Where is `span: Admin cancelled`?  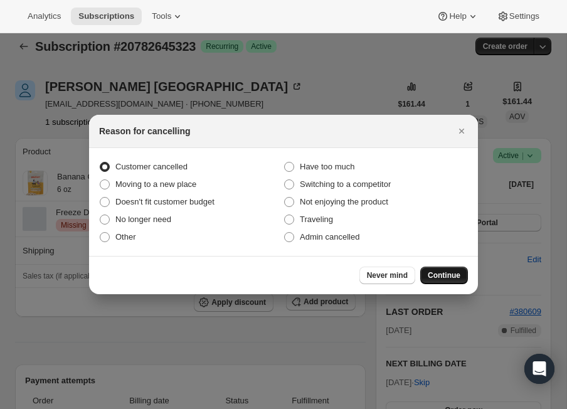 span: Admin cancelled is located at coordinates (329, 236).